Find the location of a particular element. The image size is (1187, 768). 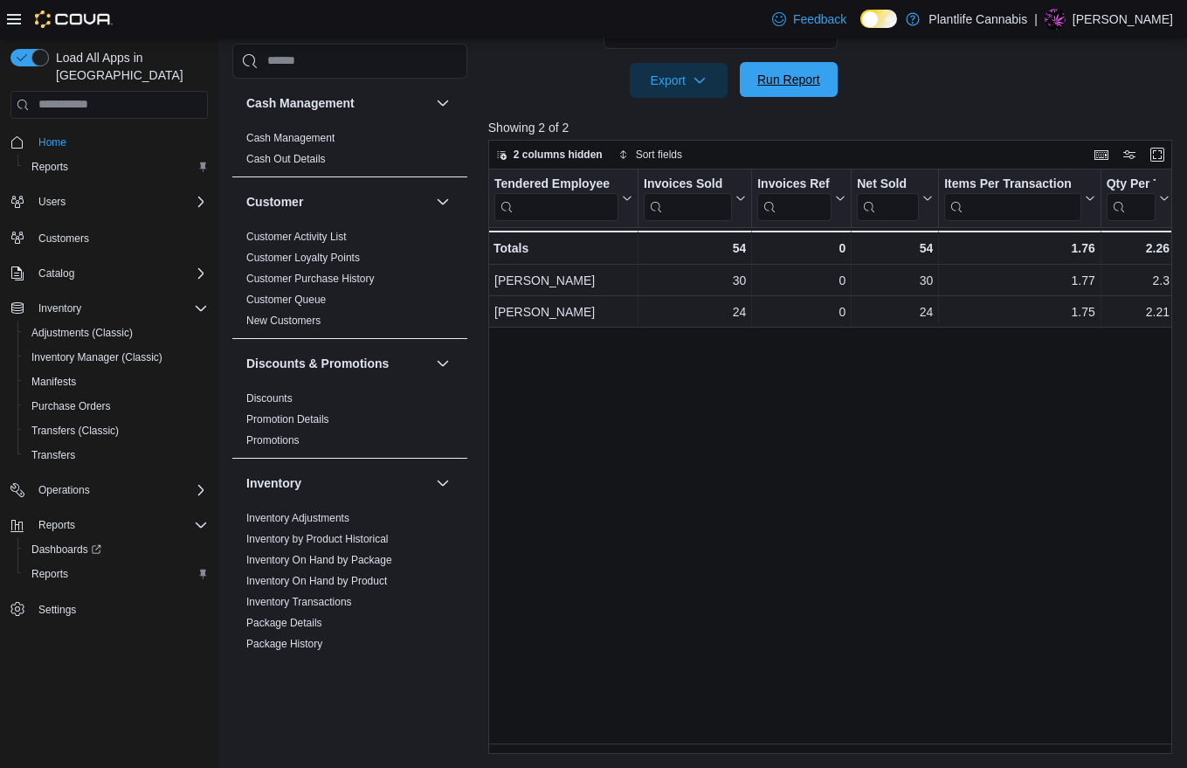

div: Cash Management is located at coordinates (349, 152).